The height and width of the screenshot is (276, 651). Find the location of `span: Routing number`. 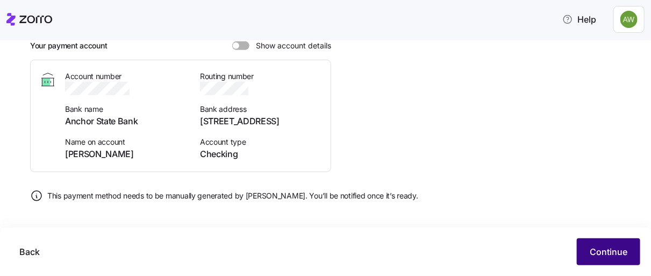

span: Routing number is located at coordinates (261, 76).